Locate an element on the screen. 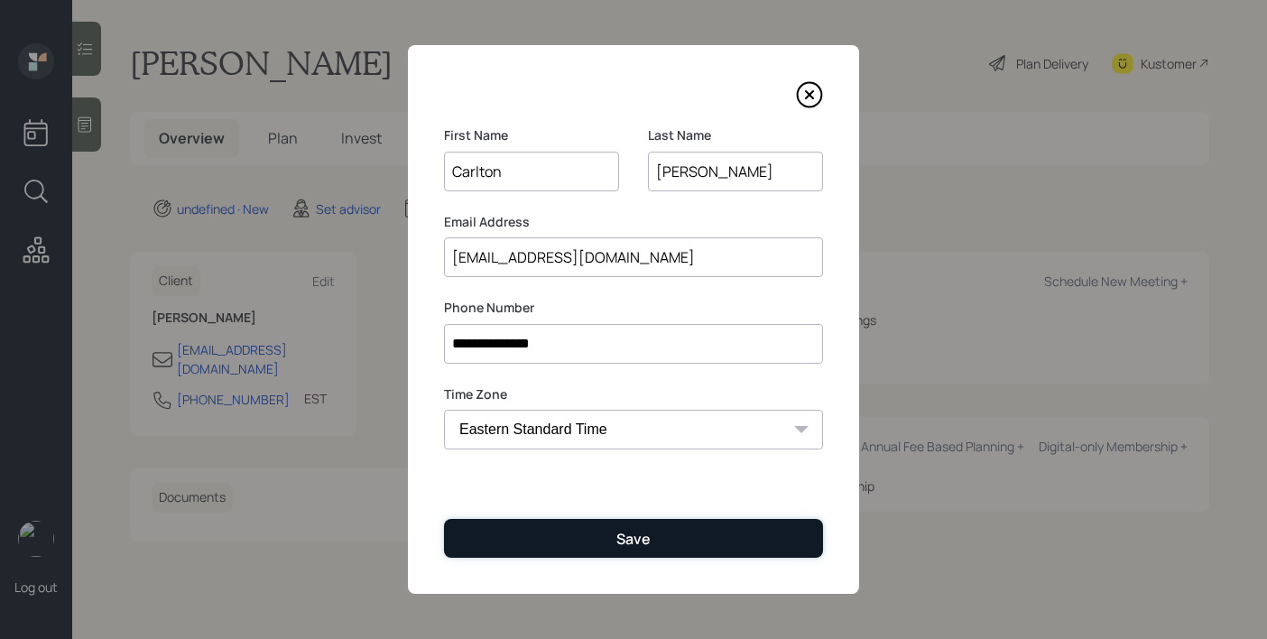 Image resolution: width=1267 pixels, height=639 pixels. label: Last Name is located at coordinates (735, 135).